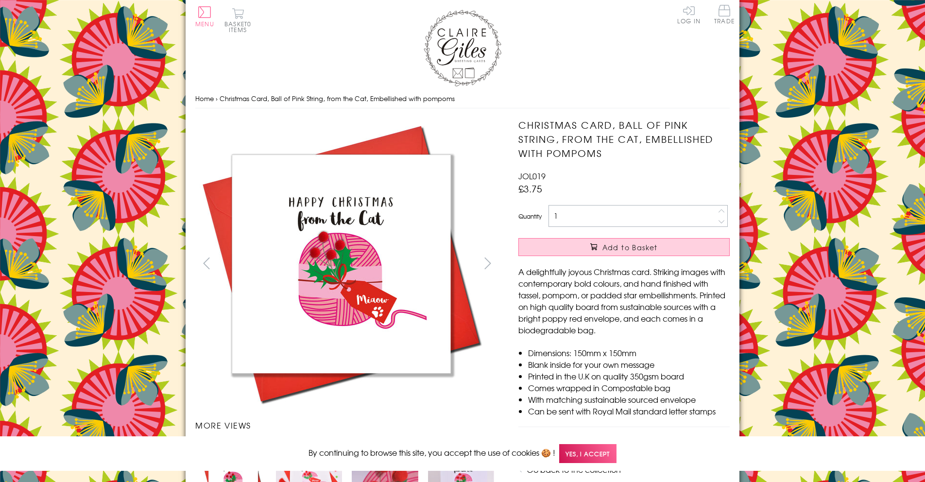 This screenshot has width=925, height=482. I want to click on span: Add to Basket, so click(630, 247).